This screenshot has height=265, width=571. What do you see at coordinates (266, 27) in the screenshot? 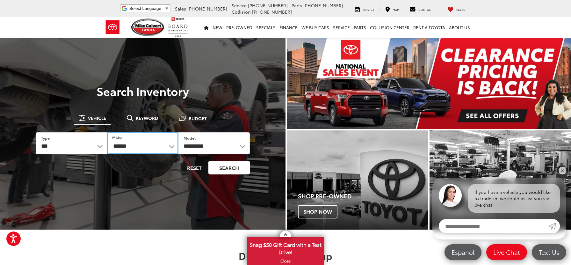
I see `a: Specials` at bounding box center [266, 27].